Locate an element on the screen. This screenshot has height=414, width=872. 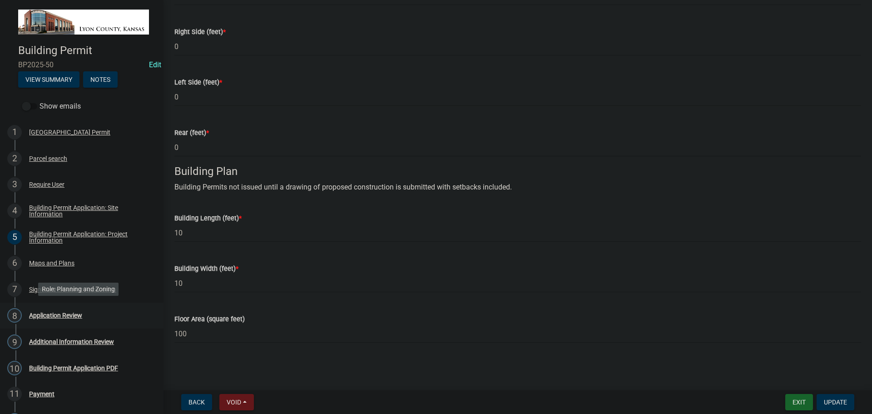
button: Back is located at coordinates (197, 402).